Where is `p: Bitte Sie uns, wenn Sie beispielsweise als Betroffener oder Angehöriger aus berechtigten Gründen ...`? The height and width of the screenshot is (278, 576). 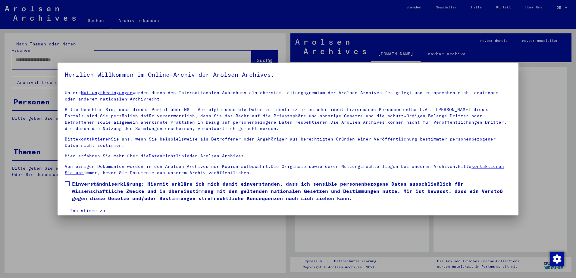
p: Bitte Sie uns, wenn Sie beispielsweise als Betroffener oder Angehöriger aus berechtigten Gründen ... is located at coordinates (288, 143).